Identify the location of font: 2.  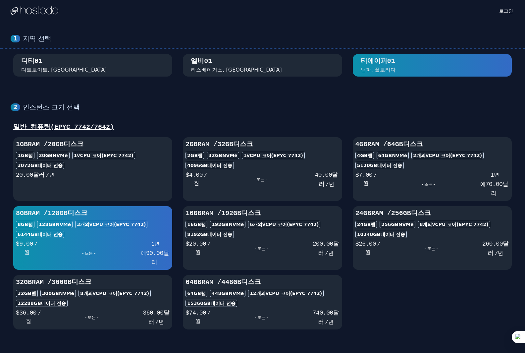
(15, 107).